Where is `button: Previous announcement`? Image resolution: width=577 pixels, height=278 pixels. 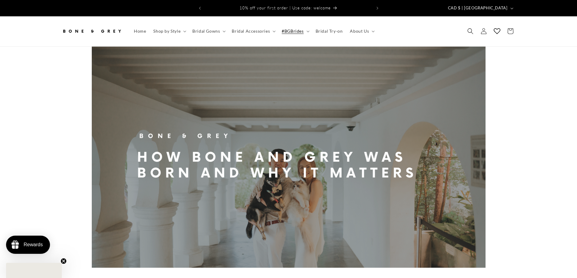 button: Previous announcement is located at coordinates (200, 8).